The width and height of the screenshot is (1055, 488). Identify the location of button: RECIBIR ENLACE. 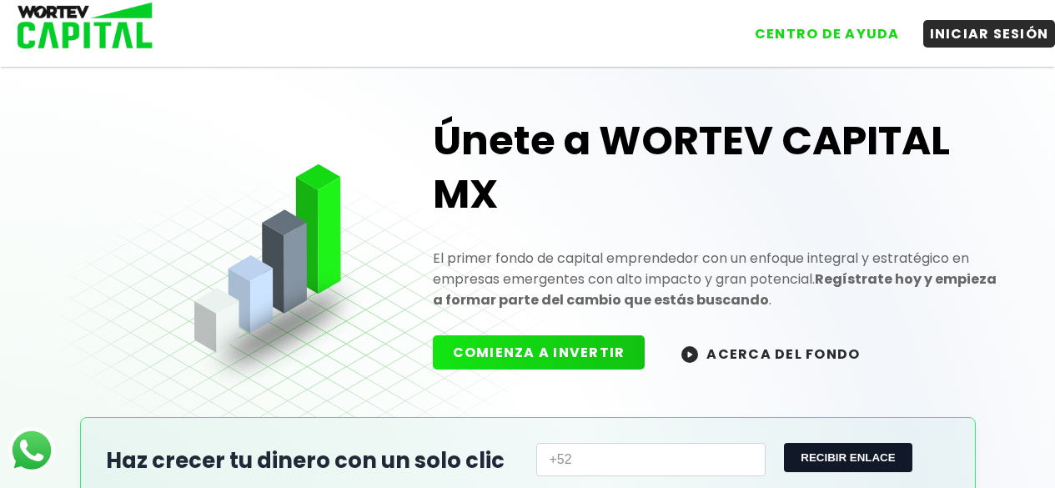
(847, 457).